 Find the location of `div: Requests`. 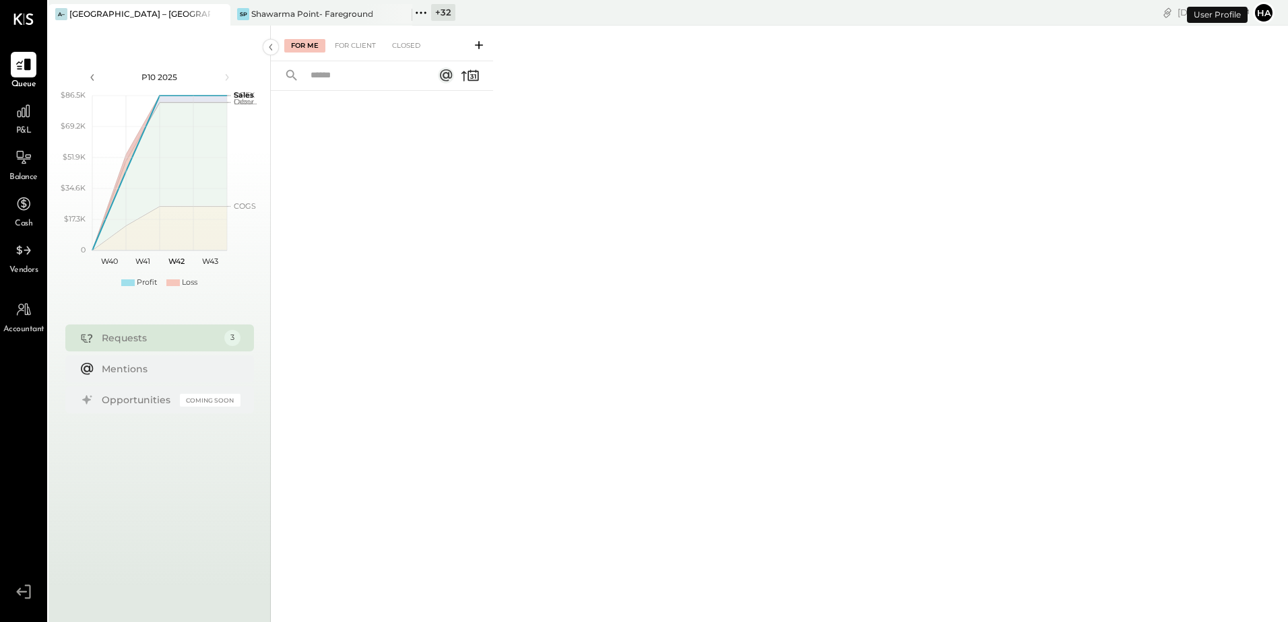

div: Requests is located at coordinates (160, 338).